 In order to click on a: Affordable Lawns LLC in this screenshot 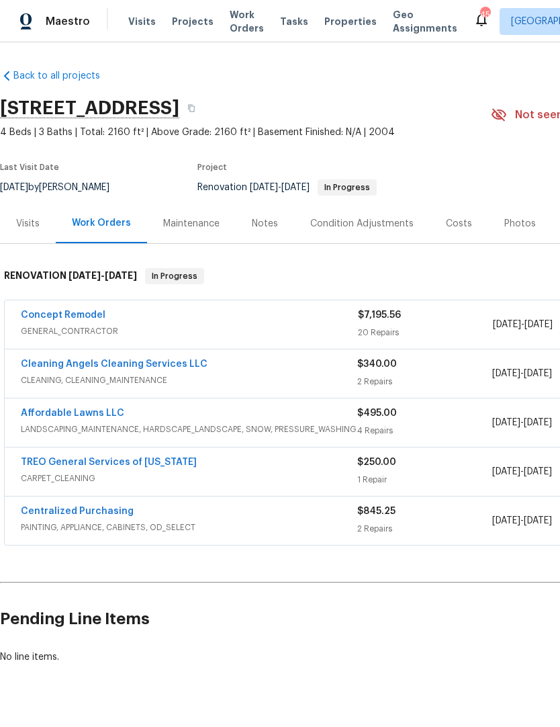, I will do `click(73, 413)`.